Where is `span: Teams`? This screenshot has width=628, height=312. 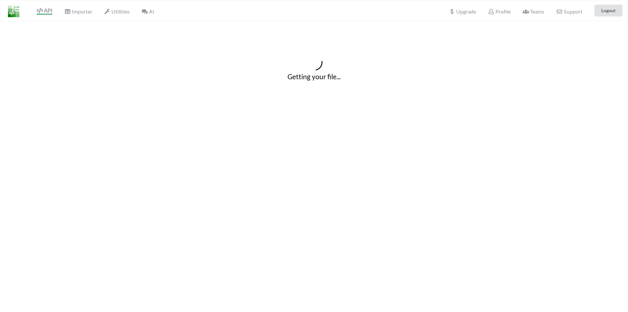 span: Teams is located at coordinates (533, 11).